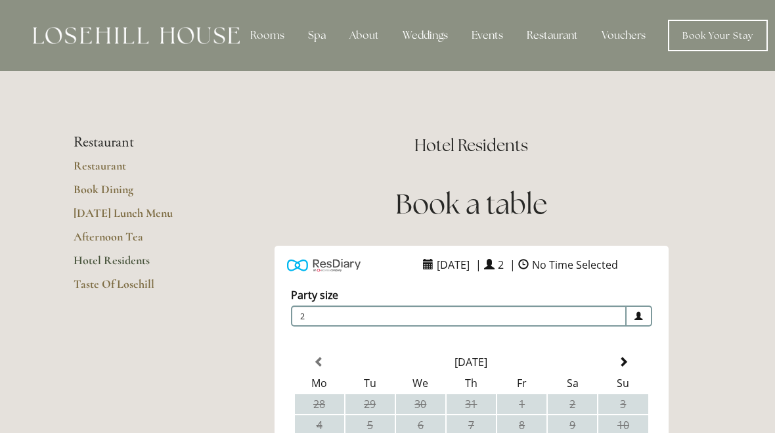  I want to click on div: Restaurant, so click(552, 35).